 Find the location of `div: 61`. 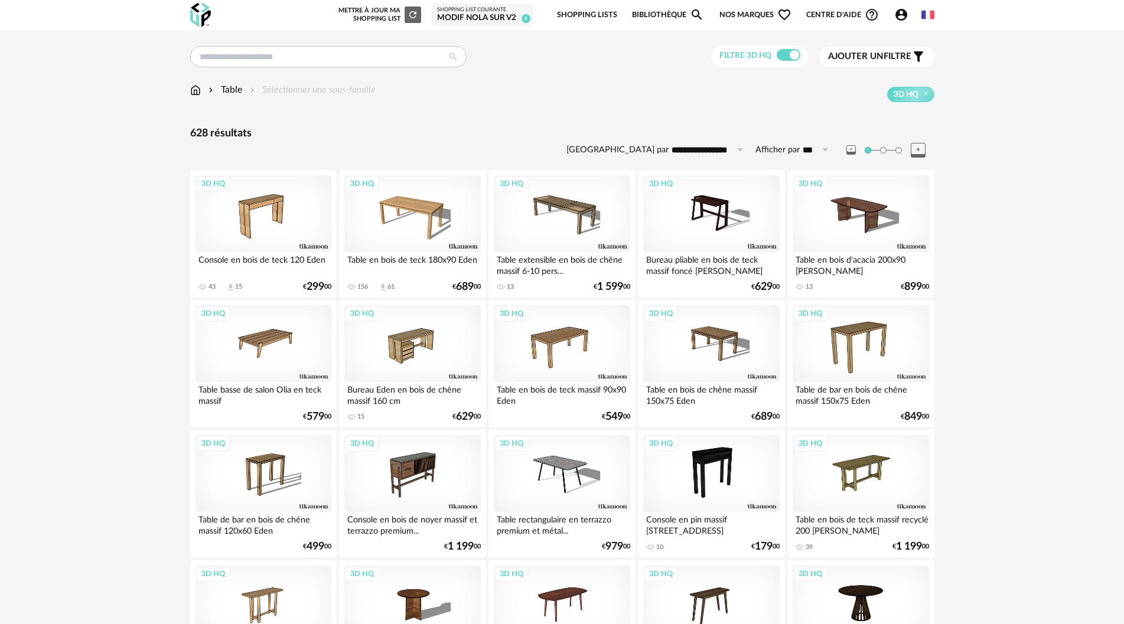

div: 61 is located at coordinates (391, 287).